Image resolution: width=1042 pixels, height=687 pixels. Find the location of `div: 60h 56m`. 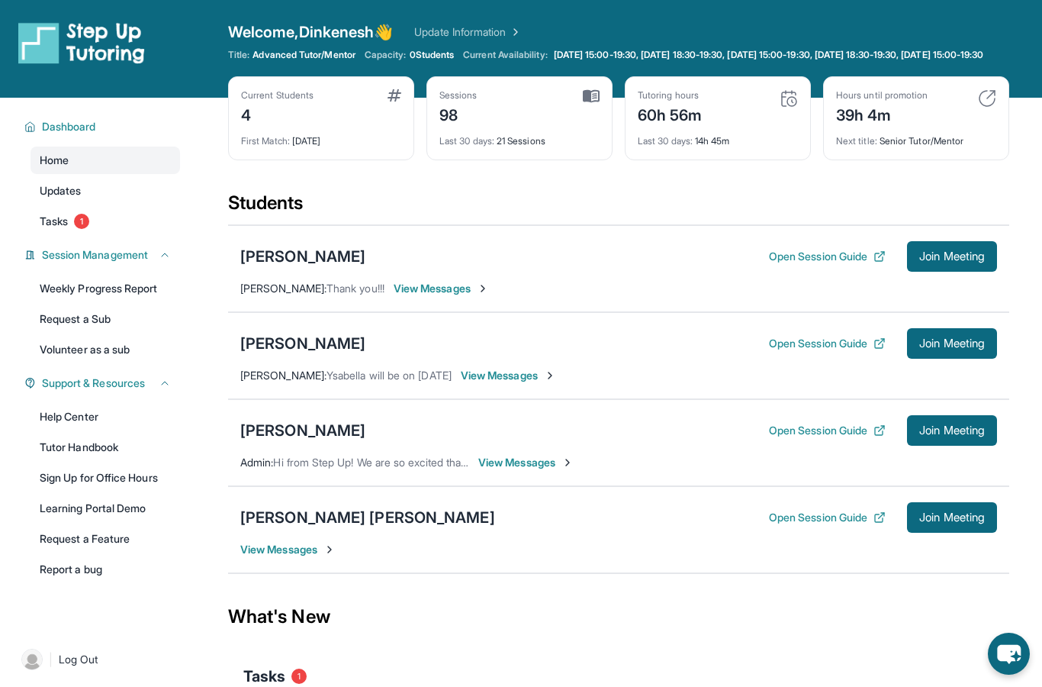

div: 60h 56m is located at coordinates (670, 114).